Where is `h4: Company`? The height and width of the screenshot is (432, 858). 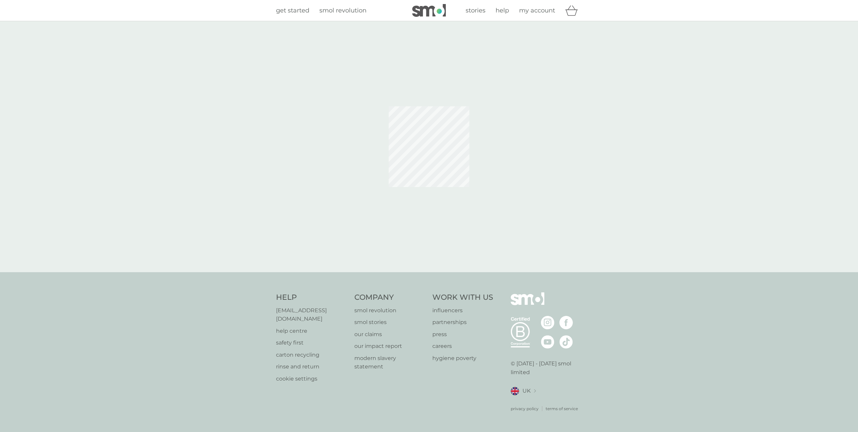 h4: Company is located at coordinates (390, 297).